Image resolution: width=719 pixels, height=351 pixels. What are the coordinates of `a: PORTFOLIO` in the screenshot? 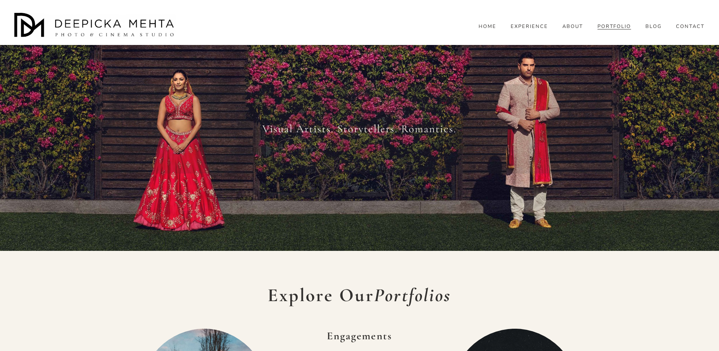 It's located at (615, 26).